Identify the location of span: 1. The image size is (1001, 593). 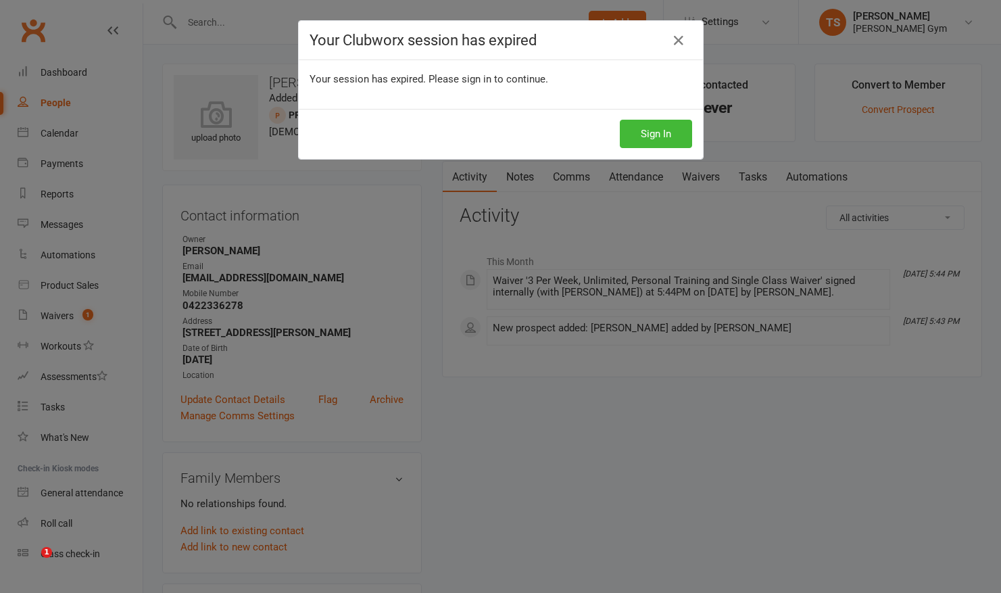
(47, 552).